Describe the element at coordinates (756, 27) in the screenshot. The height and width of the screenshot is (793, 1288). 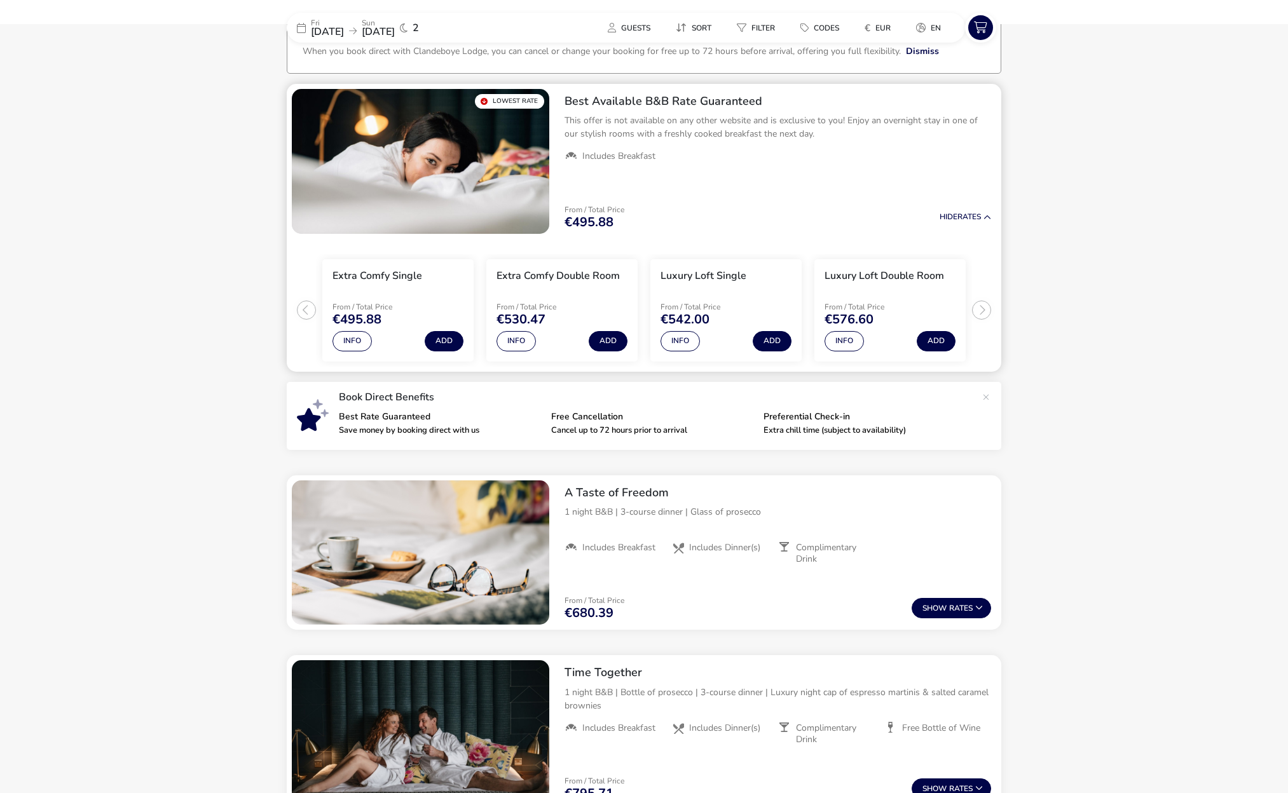
I see `button: Filter` at that location.